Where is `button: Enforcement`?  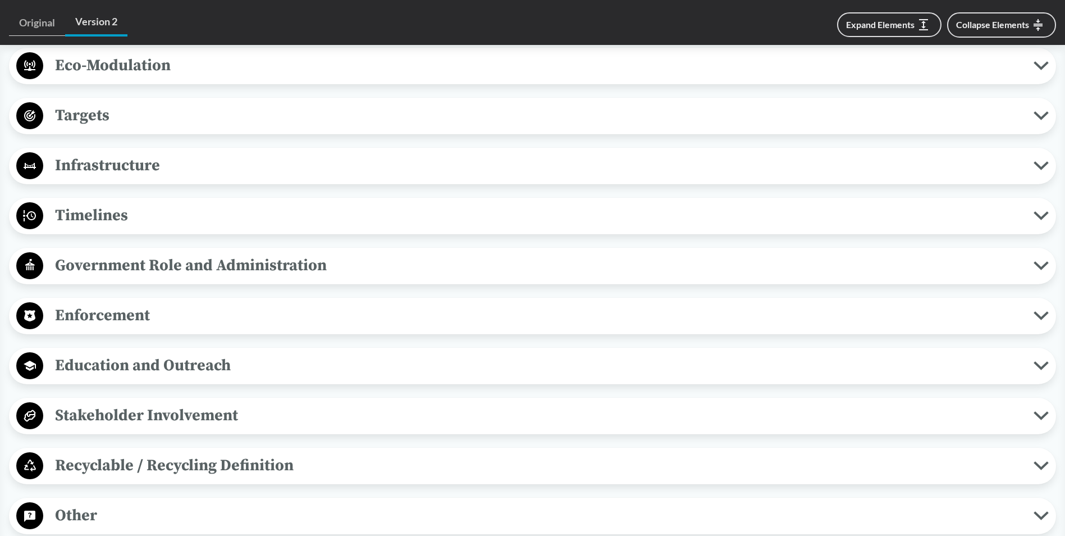
button: Enforcement is located at coordinates (532, 316).